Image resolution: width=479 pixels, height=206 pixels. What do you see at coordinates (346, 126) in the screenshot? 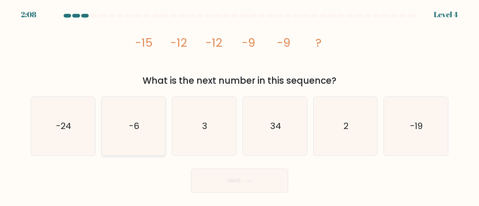
I see `text: 2` at bounding box center [346, 126].